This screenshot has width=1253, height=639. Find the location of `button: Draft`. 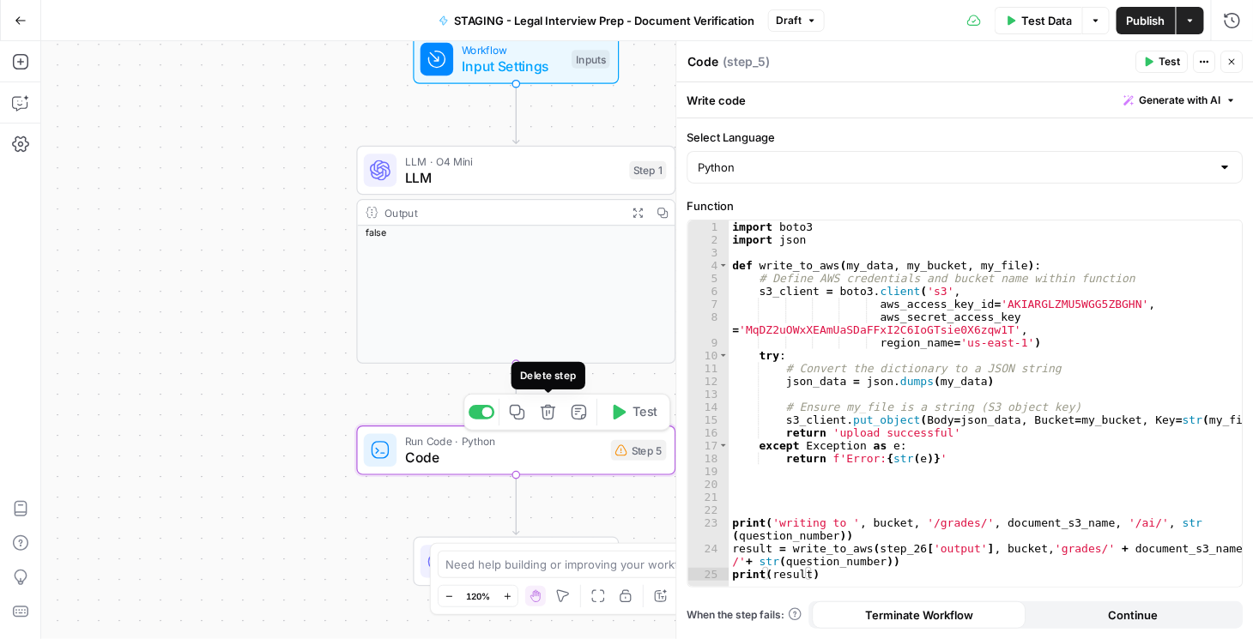

button: Draft is located at coordinates (796, 21).